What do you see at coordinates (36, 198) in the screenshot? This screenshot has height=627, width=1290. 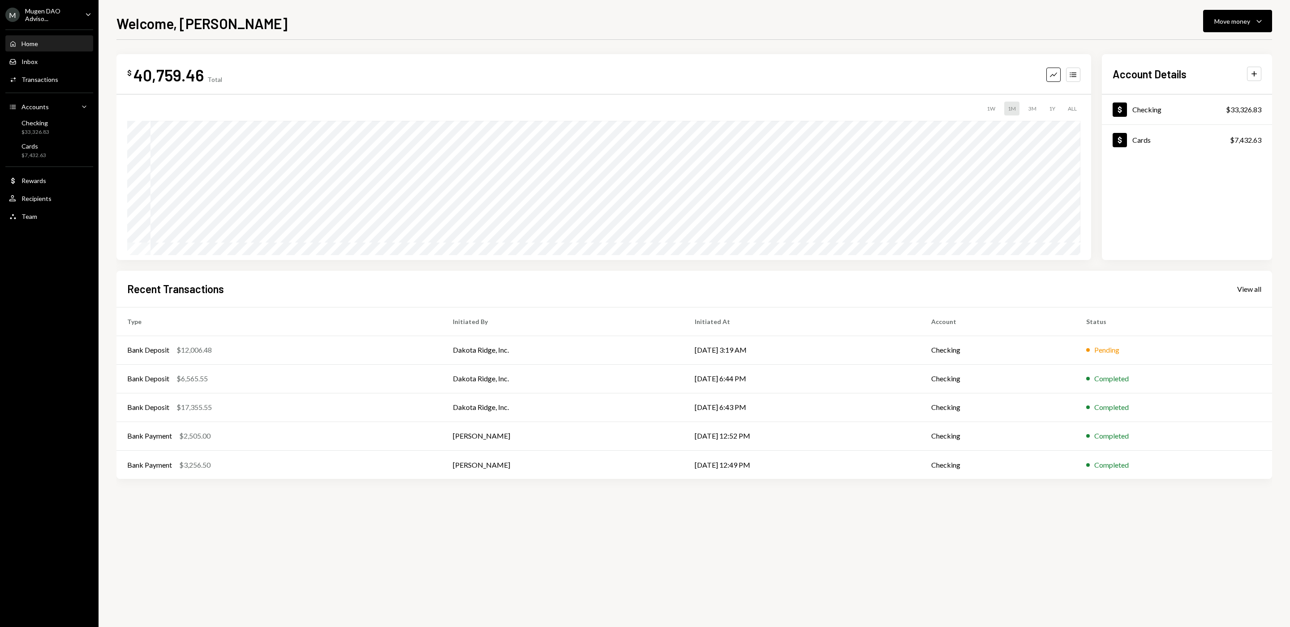 I see `div: Recipients` at bounding box center [36, 198].